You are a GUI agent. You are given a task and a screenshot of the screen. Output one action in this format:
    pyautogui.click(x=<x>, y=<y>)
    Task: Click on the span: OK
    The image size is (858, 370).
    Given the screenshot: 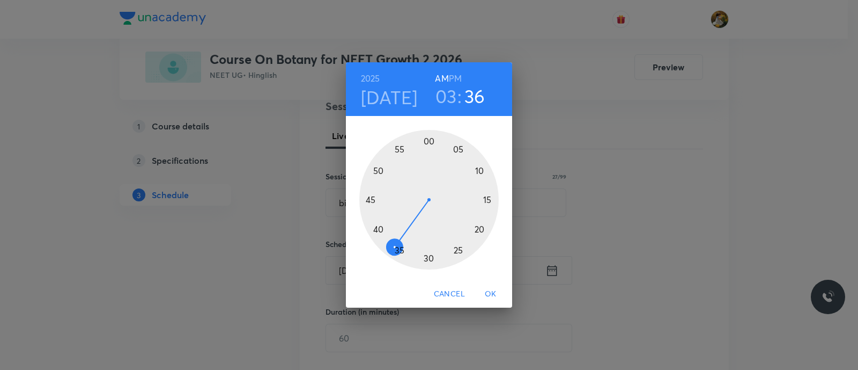 What is the action you would take?
    pyautogui.click(x=491, y=293)
    